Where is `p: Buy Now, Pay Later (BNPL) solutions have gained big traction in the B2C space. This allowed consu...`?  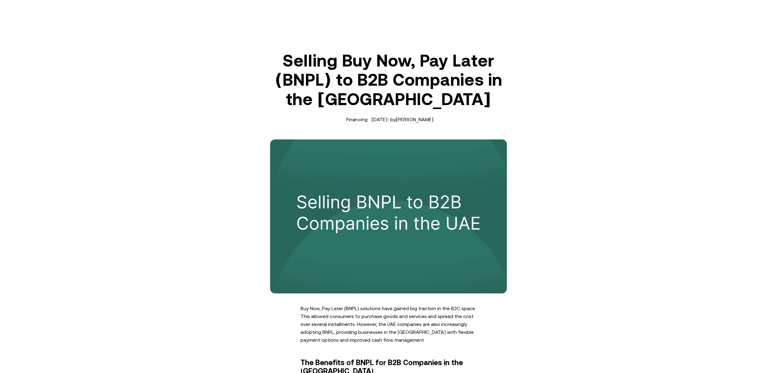
p: Buy Now, Pay Later (BNPL) solutions have gained big traction in the B2C space. This allowed consu... is located at coordinates (388, 324).